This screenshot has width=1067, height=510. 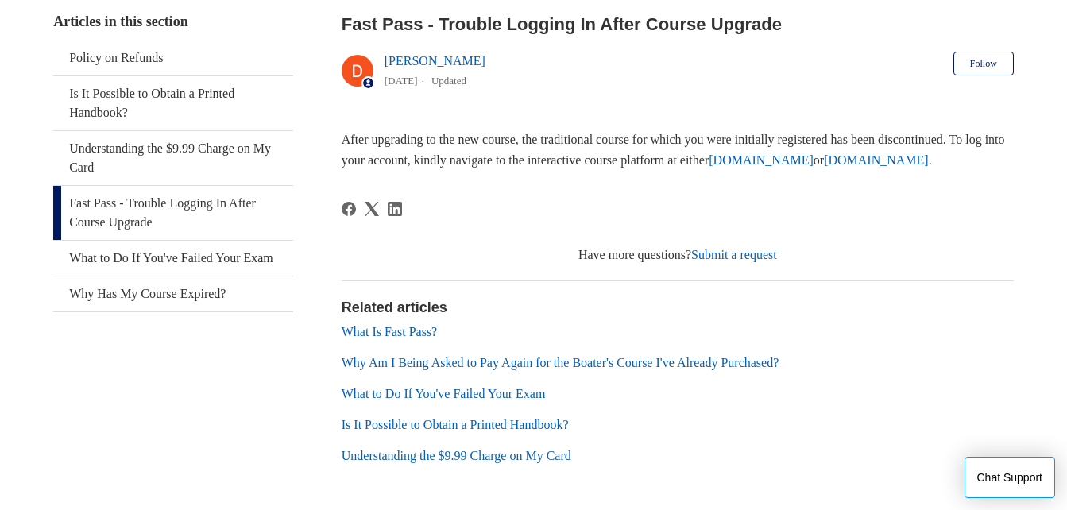 What do you see at coordinates (372, 209) in the screenshot?
I see `a: X Corp` at bounding box center [372, 209].